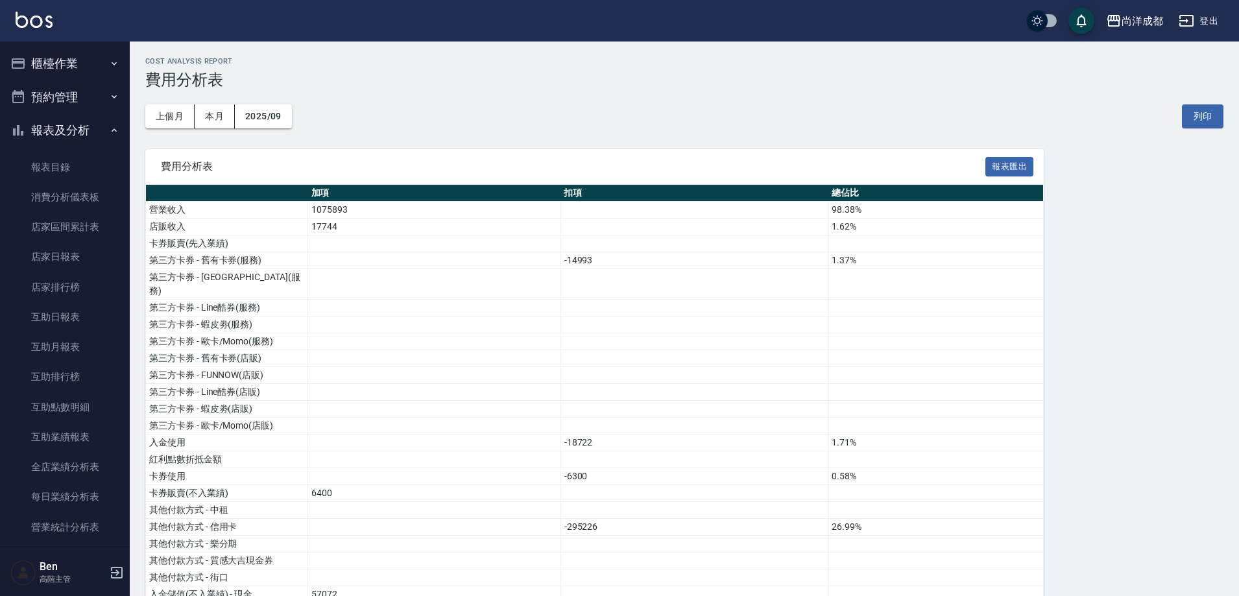 Image resolution: width=1239 pixels, height=596 pixels. I want to click on button: 櫃檯作業, so click(65, 64).